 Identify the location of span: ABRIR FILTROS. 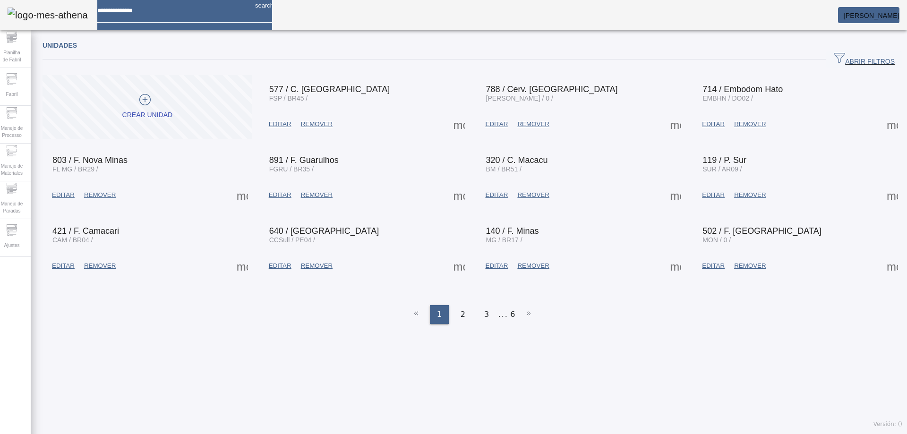
(864, 60).